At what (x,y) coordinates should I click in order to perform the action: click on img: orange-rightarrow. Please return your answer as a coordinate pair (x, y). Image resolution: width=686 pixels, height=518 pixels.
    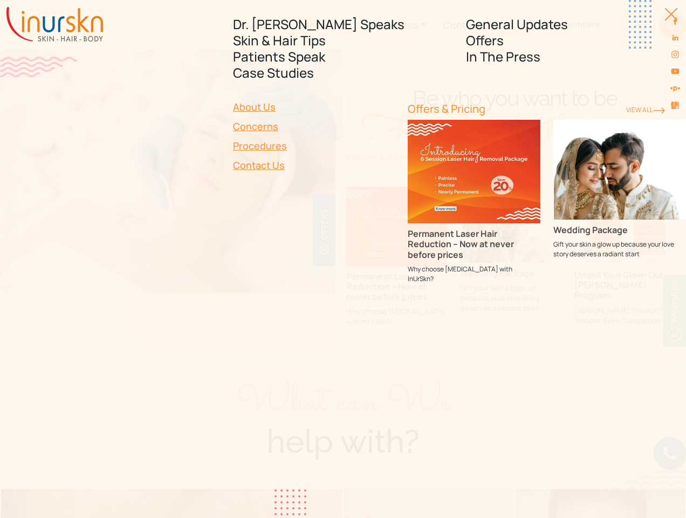
    Looking at the image, I should click on (659, 111).